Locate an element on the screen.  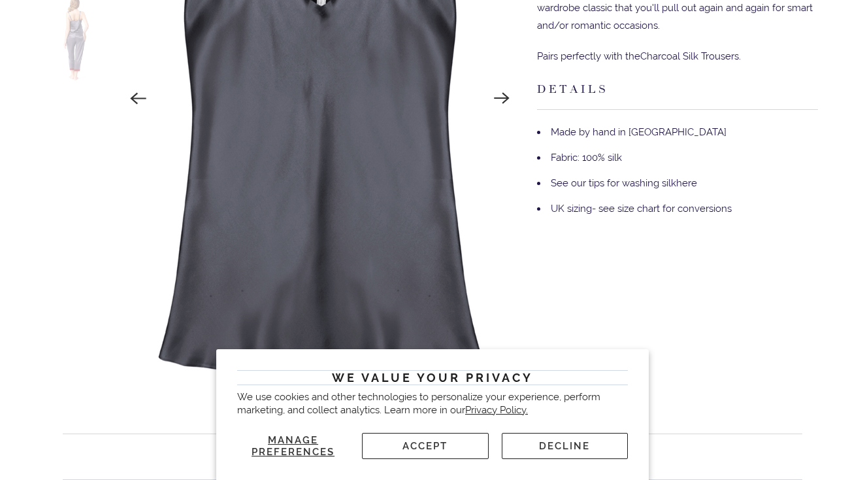
a: Privacy Policy. is located at coordinates (497, 410).